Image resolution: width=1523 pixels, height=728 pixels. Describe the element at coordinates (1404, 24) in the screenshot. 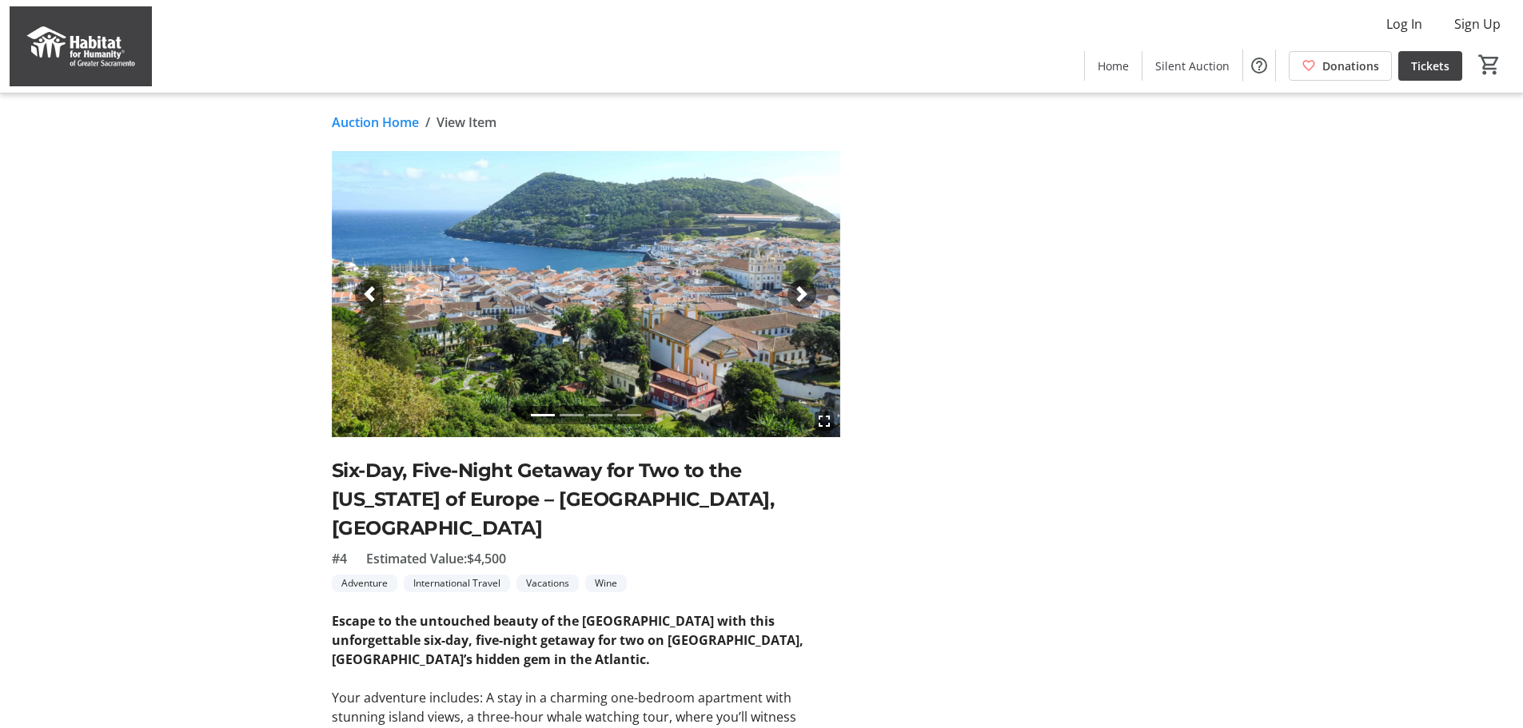

I see `span: Log In` at that location.